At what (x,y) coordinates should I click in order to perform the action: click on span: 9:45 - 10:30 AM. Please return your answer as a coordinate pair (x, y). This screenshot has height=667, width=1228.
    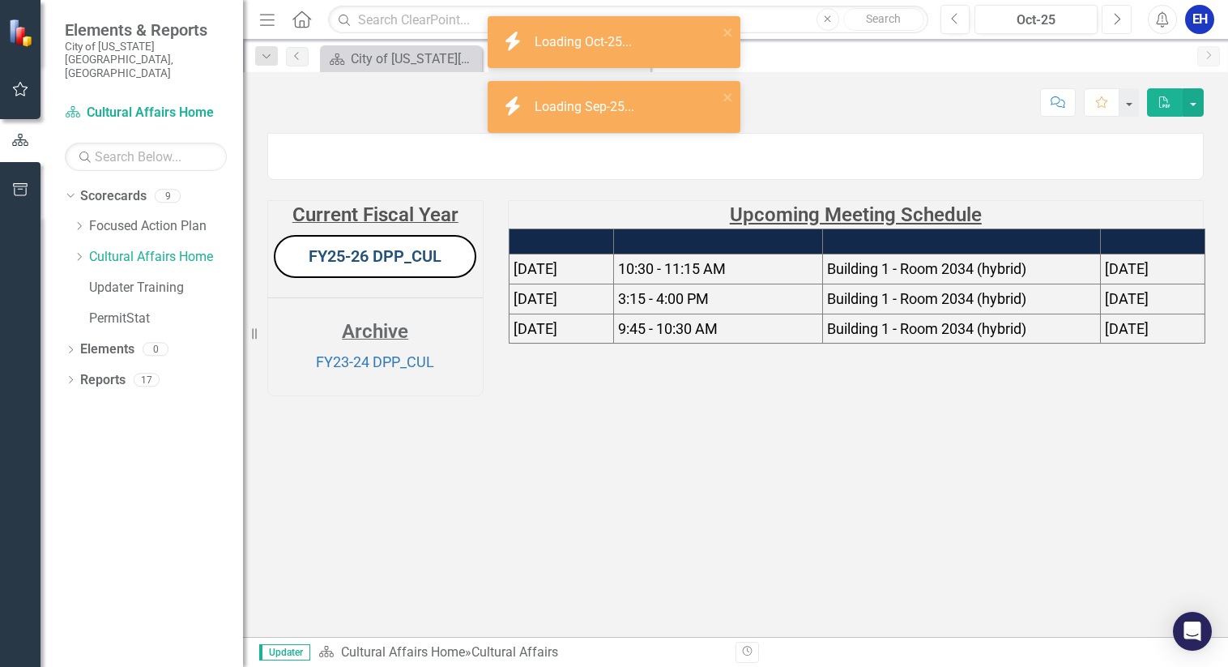
    Looking at the image, I should click on (667, 328).